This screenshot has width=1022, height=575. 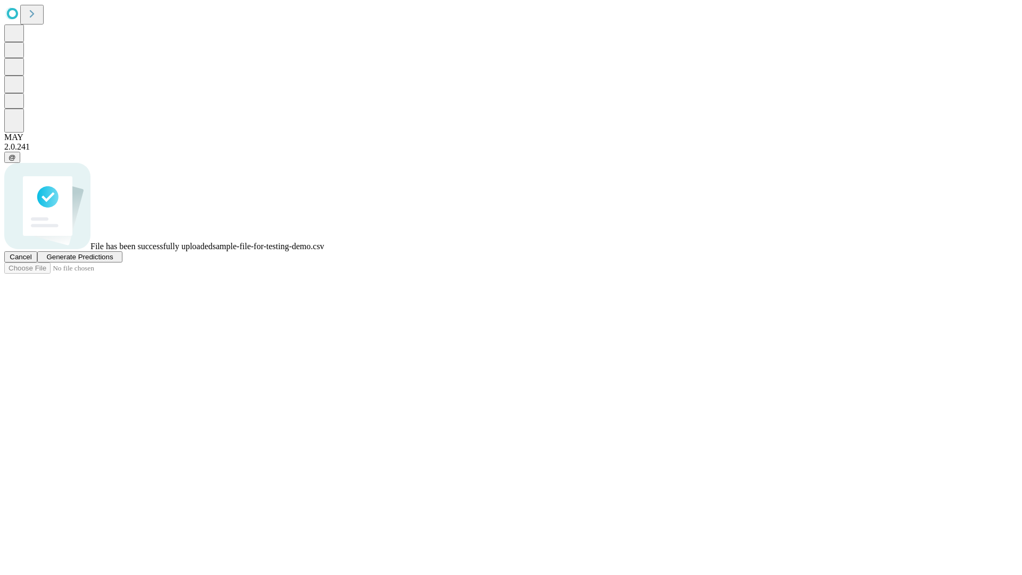 I want to click on button: Generate Predictions, so click(x=80, y=256).